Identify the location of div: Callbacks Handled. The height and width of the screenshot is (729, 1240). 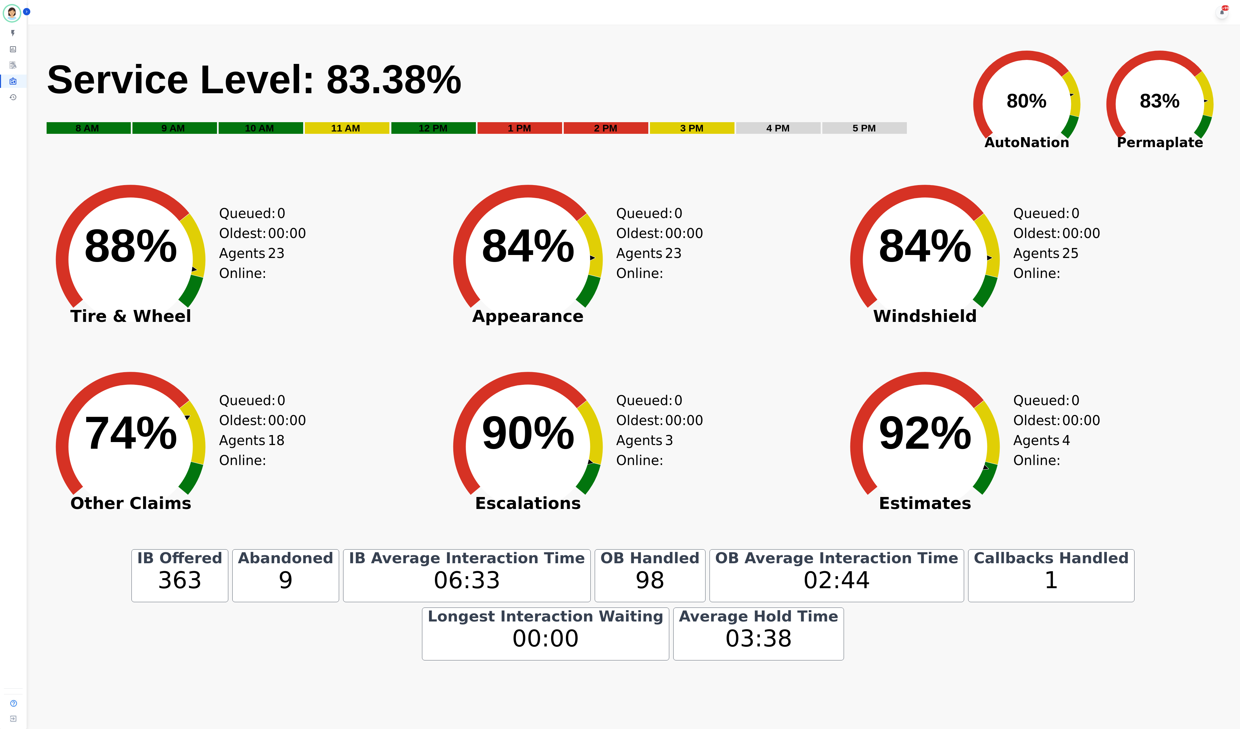
(1051, 558).